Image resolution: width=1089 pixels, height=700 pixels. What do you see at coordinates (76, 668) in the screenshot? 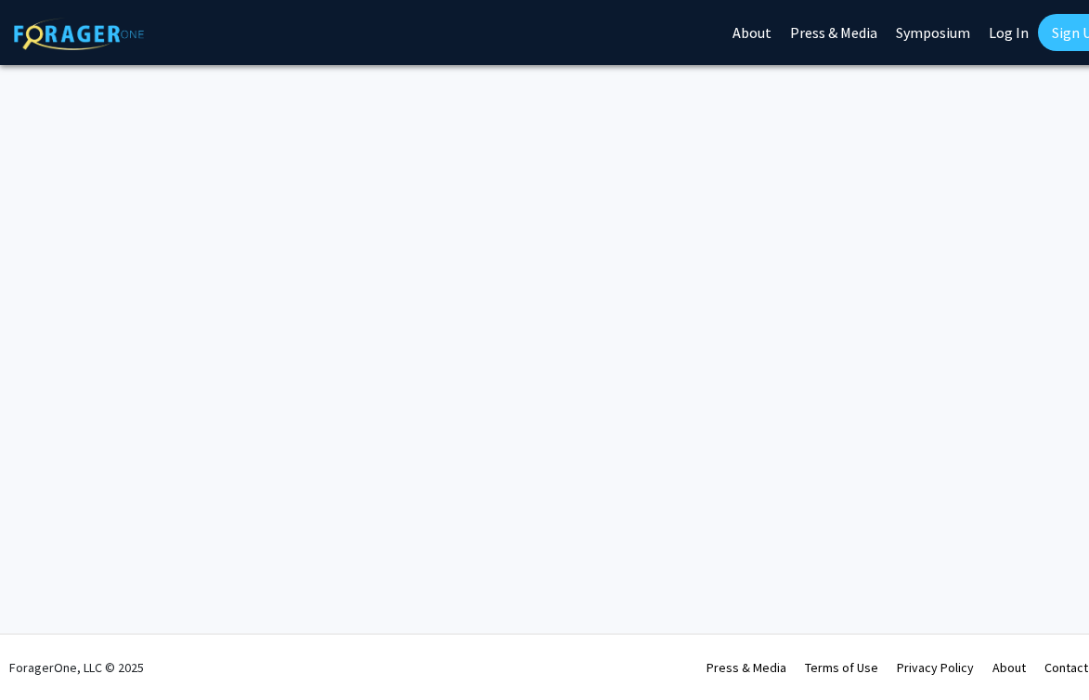
I see `div: ForagerOne, LLC © 2025` at bounding box center [76, 668].